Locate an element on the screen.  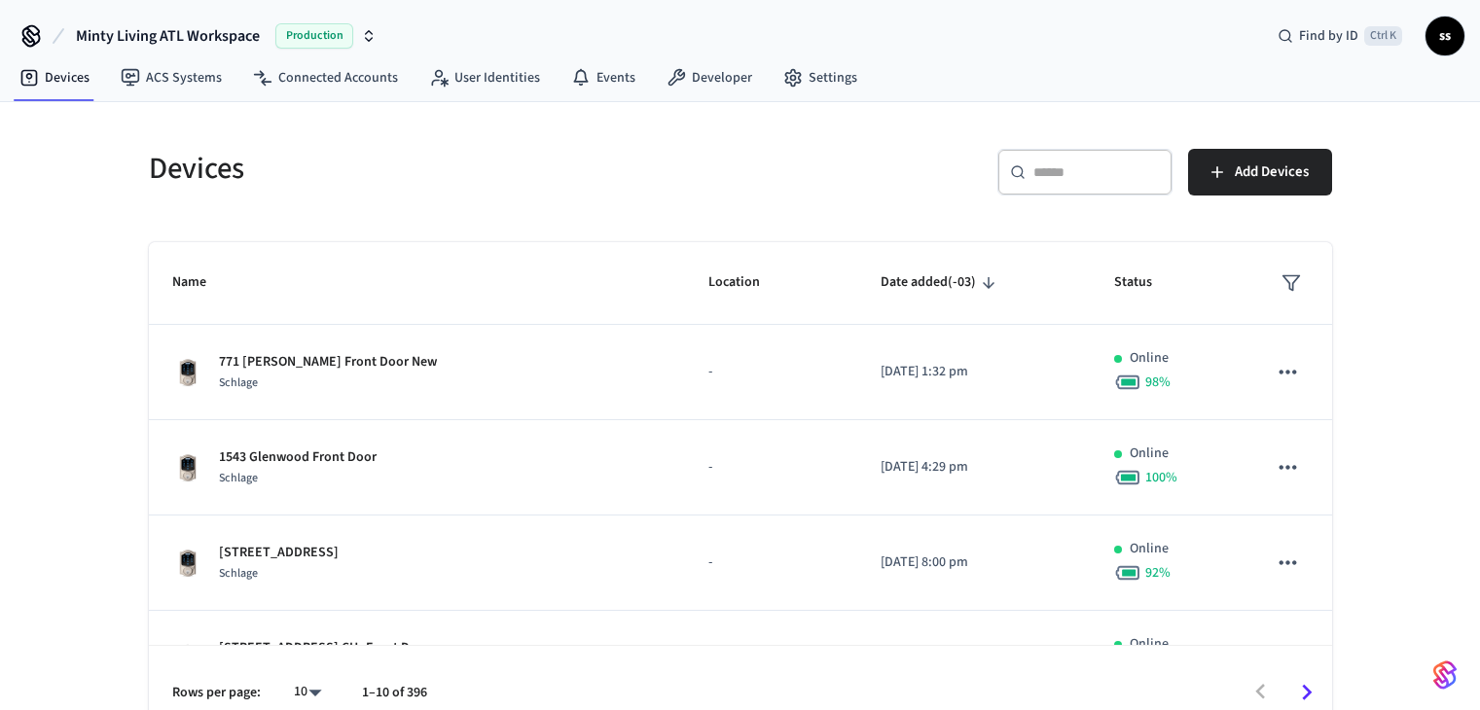
a: ACS Systems is located at coordinates (171, 78).